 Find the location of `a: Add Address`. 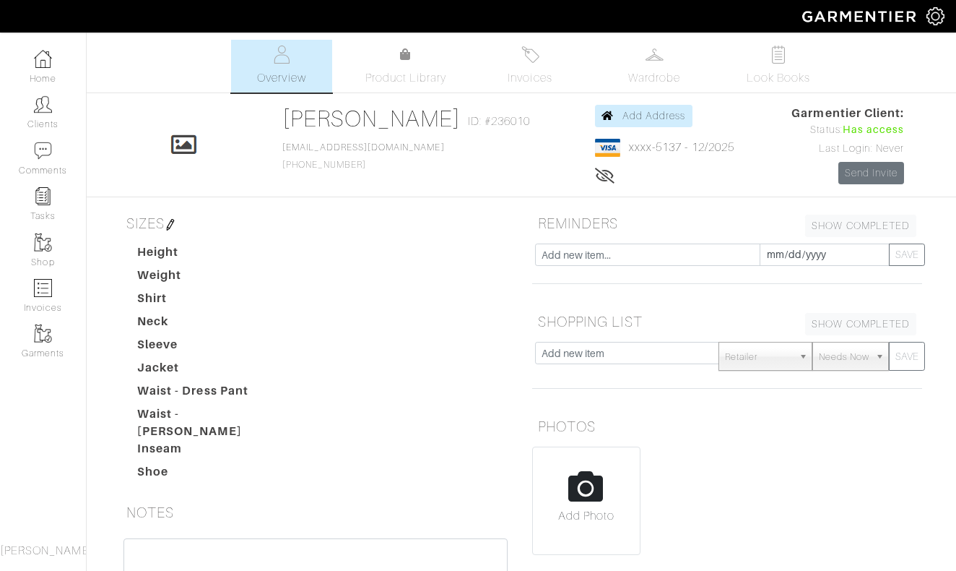

a: Add Address is located at coordinates (643, 116).